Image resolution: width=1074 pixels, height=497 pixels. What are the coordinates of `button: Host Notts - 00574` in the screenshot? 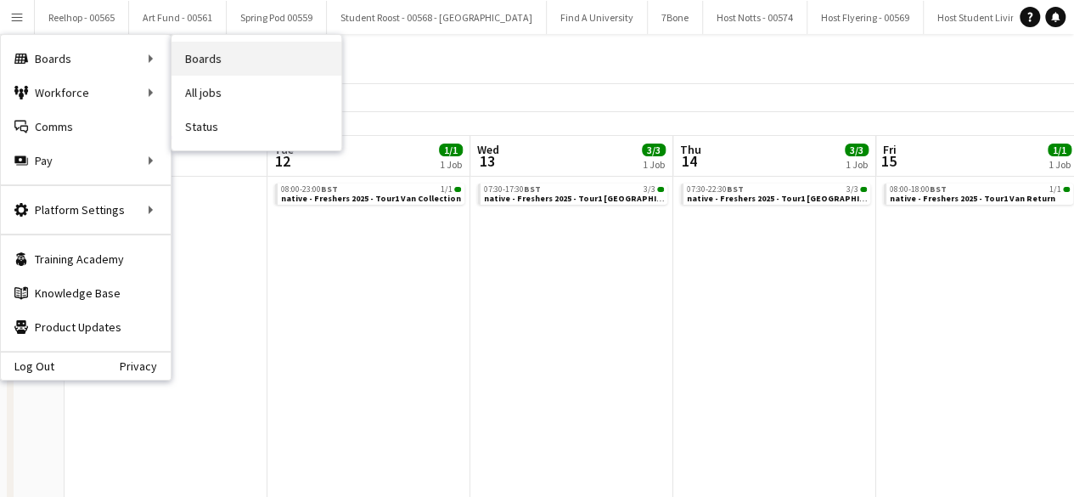 It's located at (755, 17).